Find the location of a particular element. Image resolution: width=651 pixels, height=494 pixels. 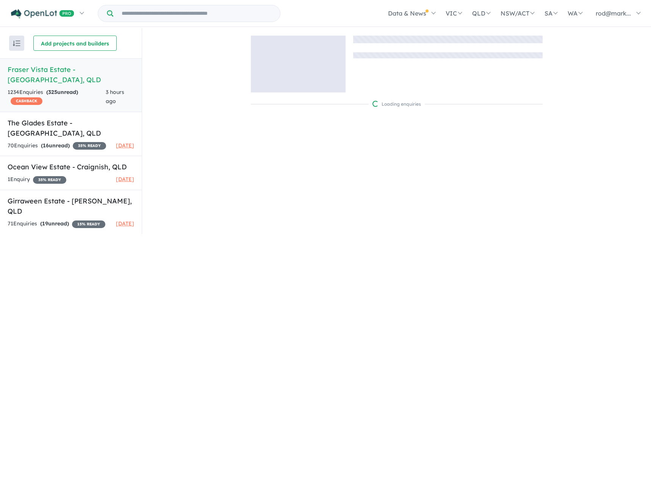

input: Try estate name, suburb, builder or developer is located at coordinates (197, 13).